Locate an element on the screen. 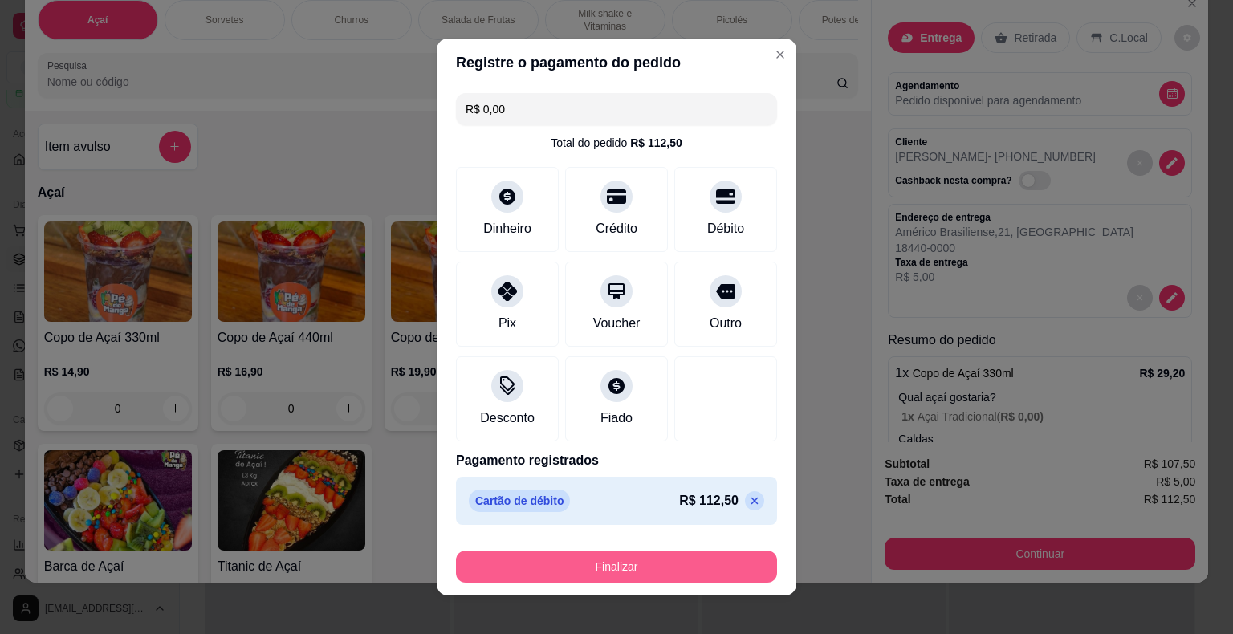  div: Crédito is located at coordinates (617, 229).